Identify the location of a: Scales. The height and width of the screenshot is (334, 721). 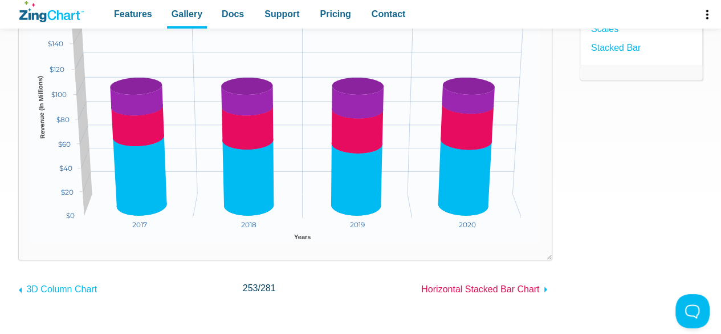
(605, 29).